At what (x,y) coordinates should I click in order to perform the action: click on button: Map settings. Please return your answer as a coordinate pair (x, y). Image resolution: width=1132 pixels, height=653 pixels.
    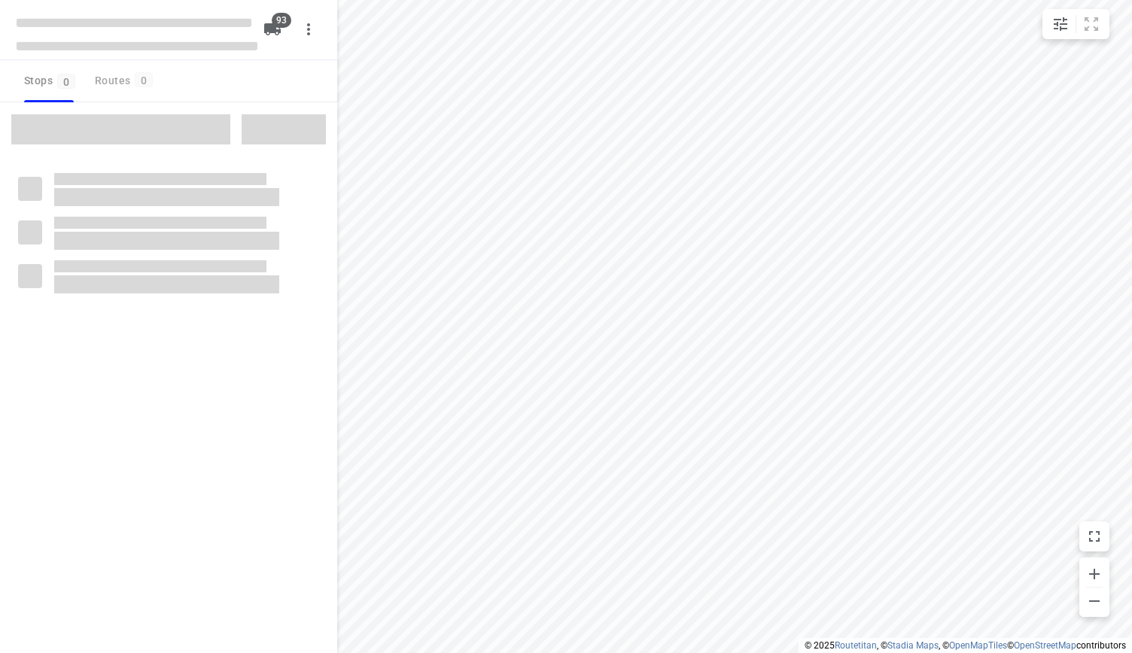
    Looking at the image, I should click on (1061, 24).